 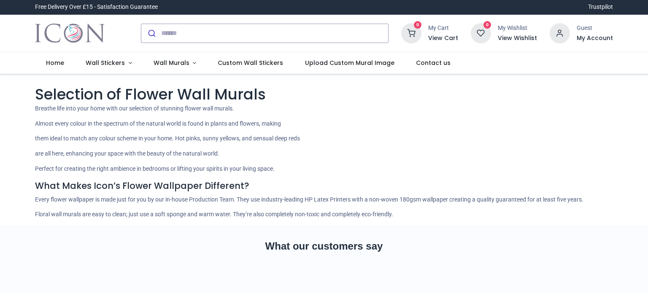 What do you see at coordinates (517, 28) in the screenshot?
I see `div: My Wishlist` at bounding box center [517, 28].